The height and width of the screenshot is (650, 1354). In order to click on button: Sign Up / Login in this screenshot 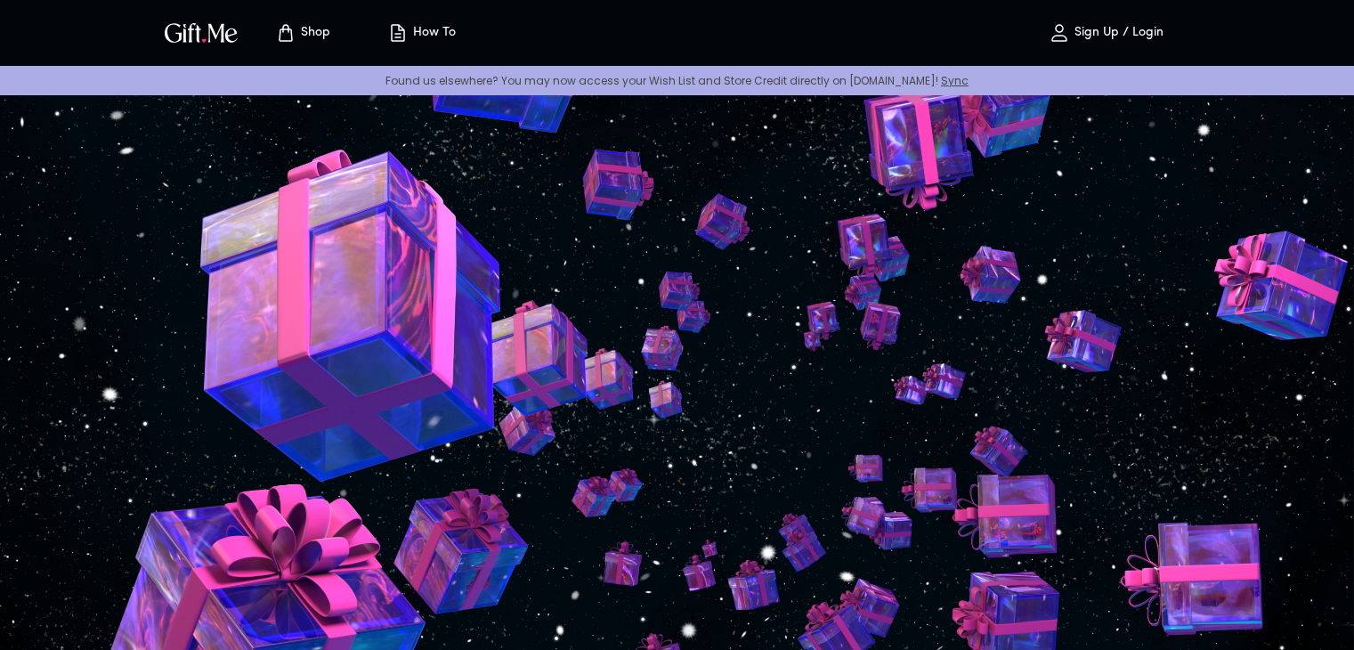, I will do `click(1106, 33)`.